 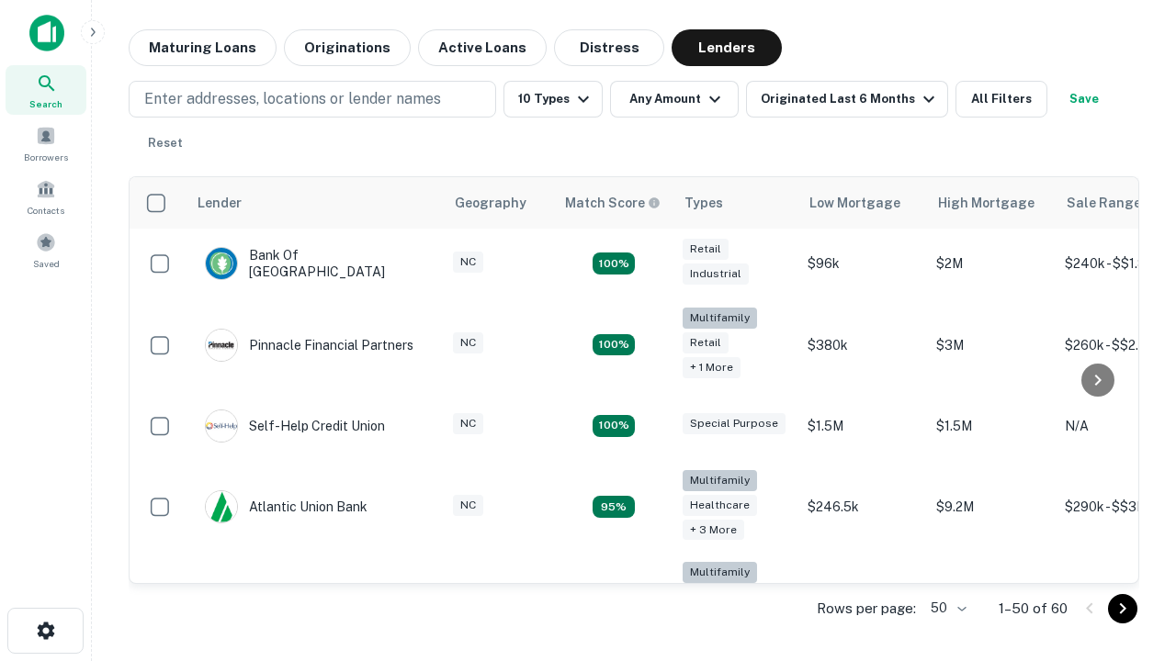 I want to click on div: The Fidelity Bank, so click(x=279, y=600).